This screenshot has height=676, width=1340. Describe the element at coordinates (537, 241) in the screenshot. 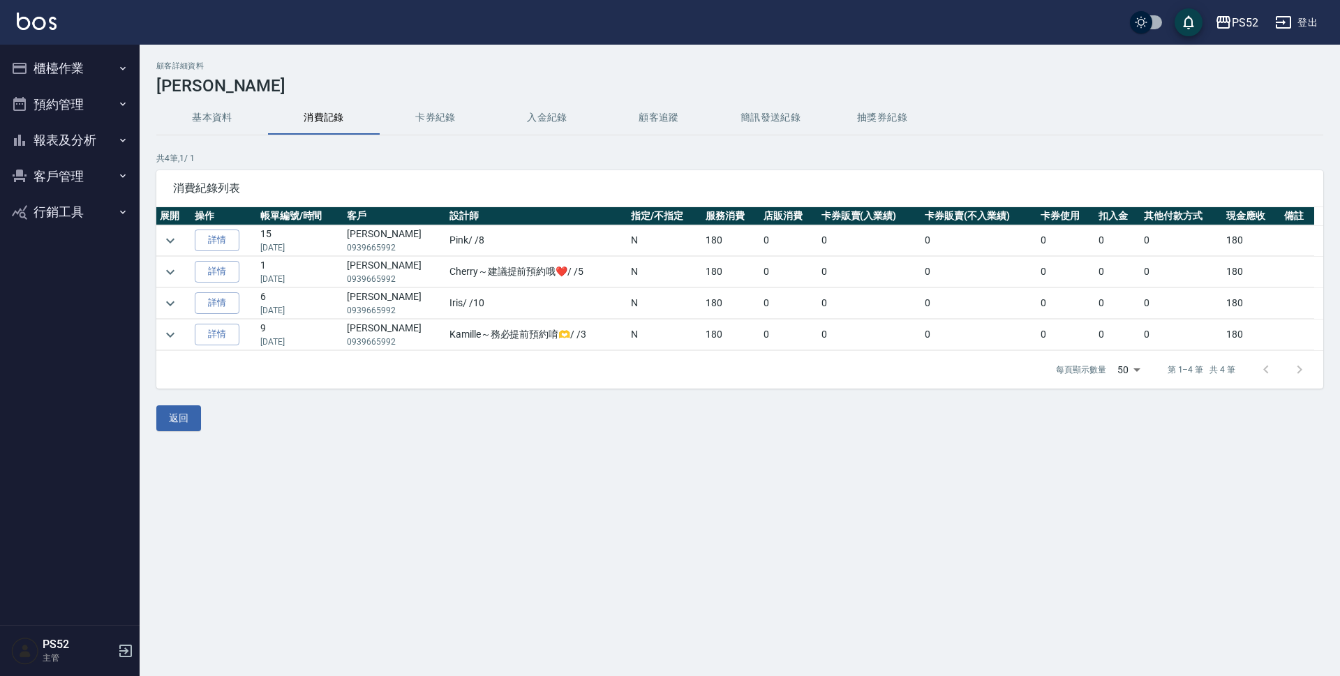

I see `td: Pink / /8` at that location.